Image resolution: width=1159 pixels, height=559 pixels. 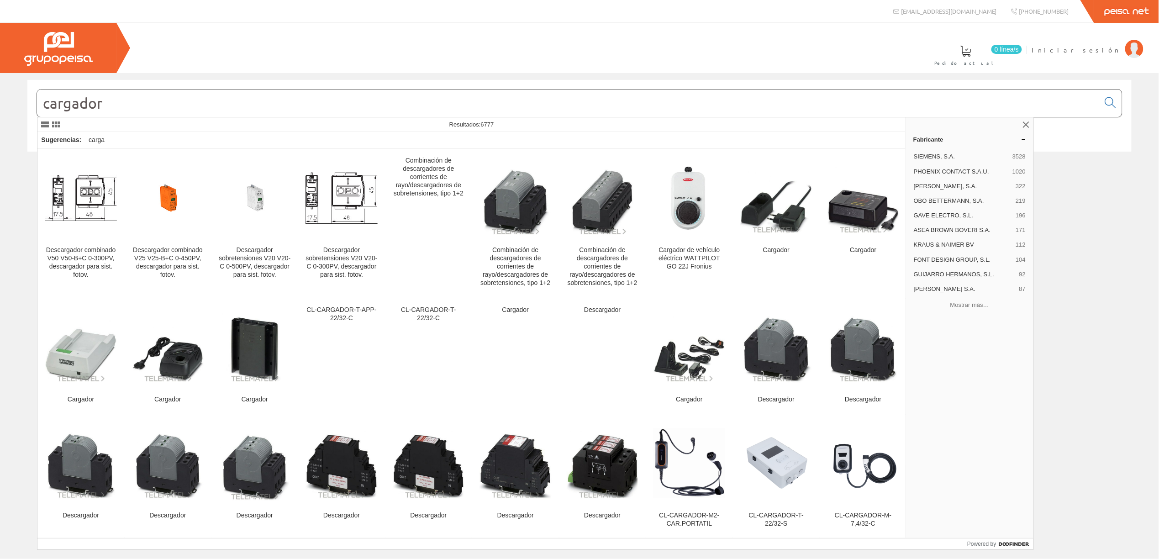 What do you see at coordinates (254, 263) in the screenshot?
I see `div: Descargador sobretensiones V20 V20-C 0-500PV, descargador para sist. fotov.` at bounding box center [254, 263].